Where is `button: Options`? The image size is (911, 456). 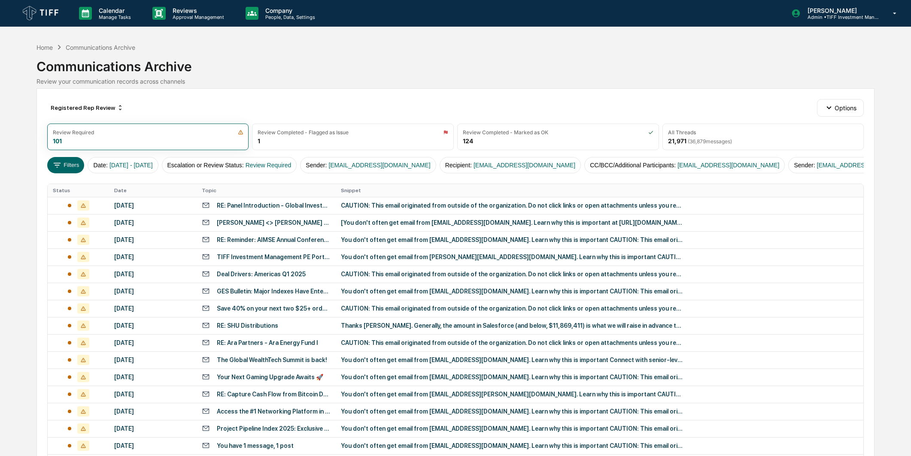 button: Options is located at coordinates (840, 108).